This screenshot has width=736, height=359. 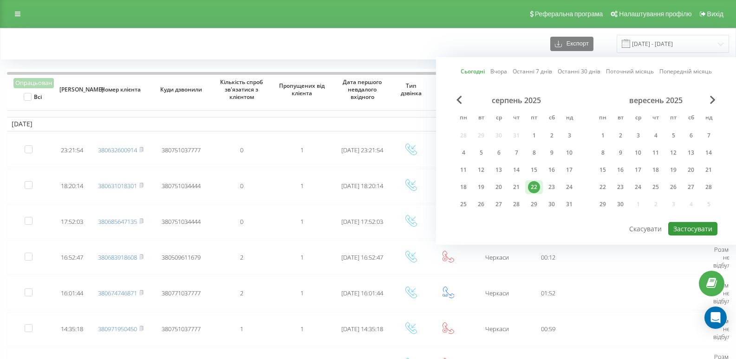 I want to click on div: 10, so click(x=570, y=153).